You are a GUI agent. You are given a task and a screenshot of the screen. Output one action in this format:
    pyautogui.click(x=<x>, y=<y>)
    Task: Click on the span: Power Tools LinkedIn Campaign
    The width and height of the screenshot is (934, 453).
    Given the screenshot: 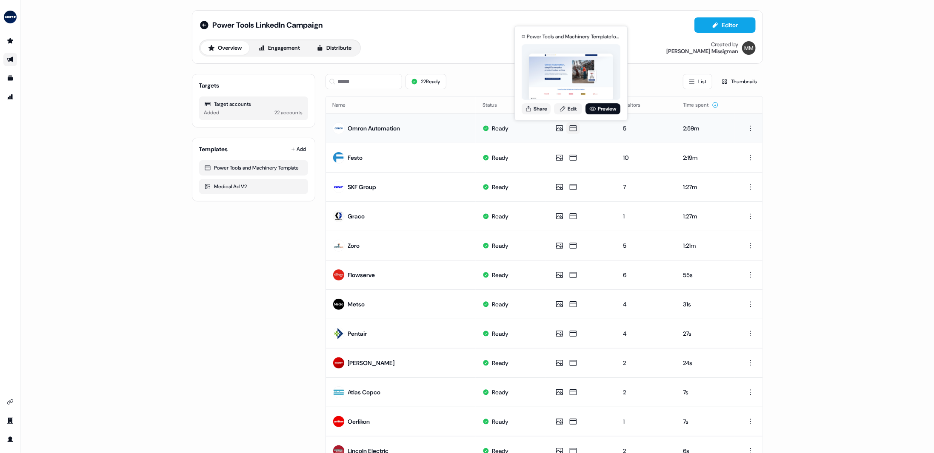 What is the action you would take?
    pyautogui.click(x=268, y=25)
    